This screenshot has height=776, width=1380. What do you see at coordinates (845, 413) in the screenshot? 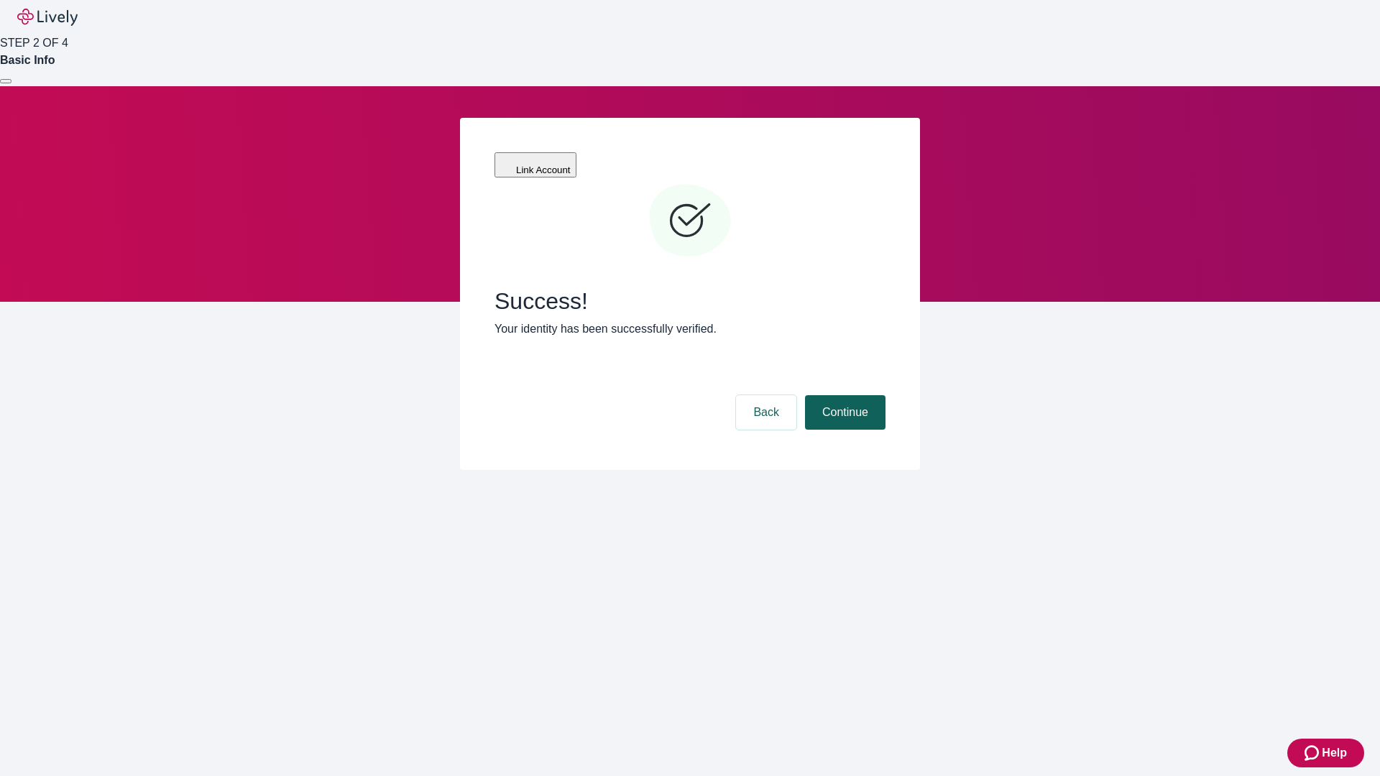
I see `button: Continue` at bounding box center [845, 413].